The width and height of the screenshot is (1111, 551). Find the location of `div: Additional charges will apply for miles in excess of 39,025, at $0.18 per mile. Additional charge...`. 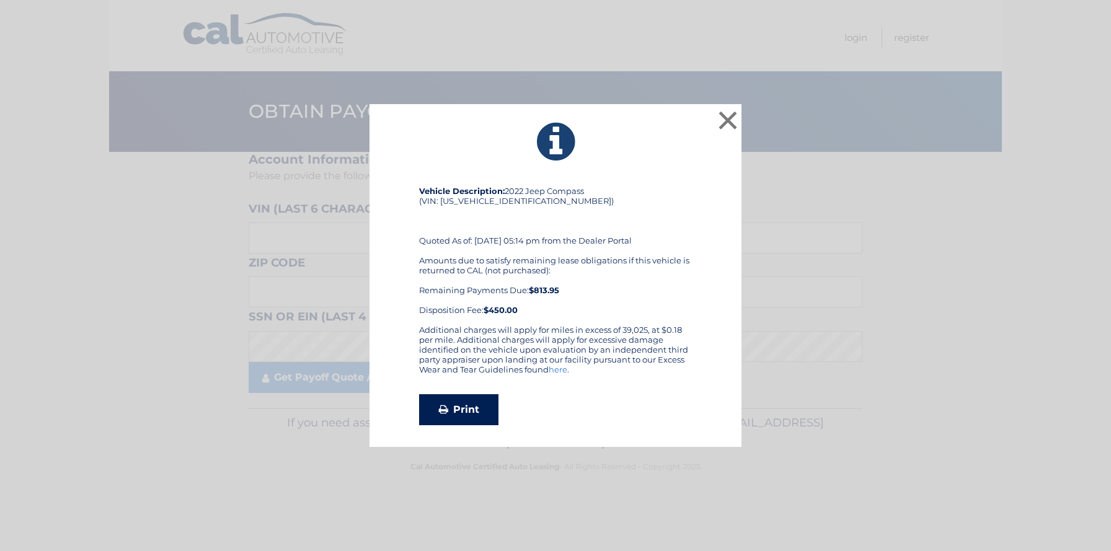

div: Additional charges will apply for miles in excess of 39,025, at $0.18 per mile. Additional charge... is located at coordinates (555, 355).